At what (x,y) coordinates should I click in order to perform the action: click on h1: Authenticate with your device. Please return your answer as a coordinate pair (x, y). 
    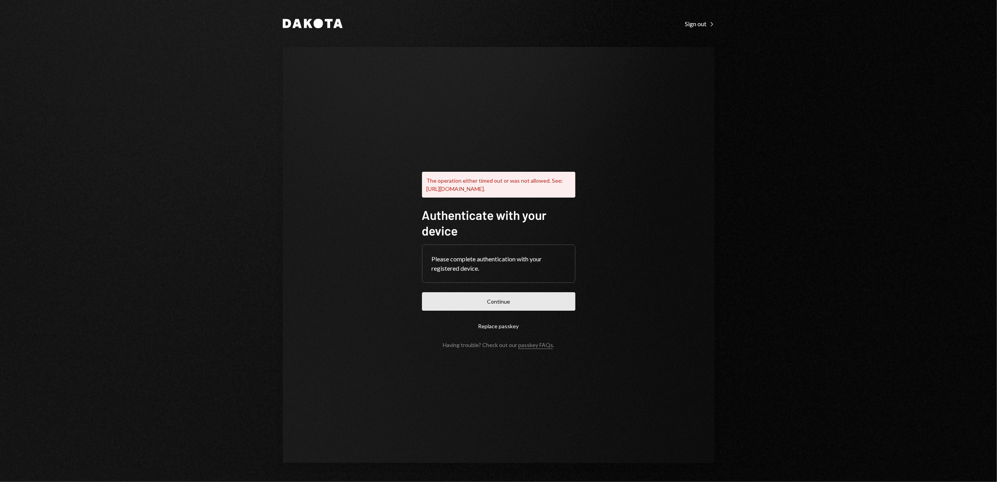
    Looking at the image, I should click on (499, 223).